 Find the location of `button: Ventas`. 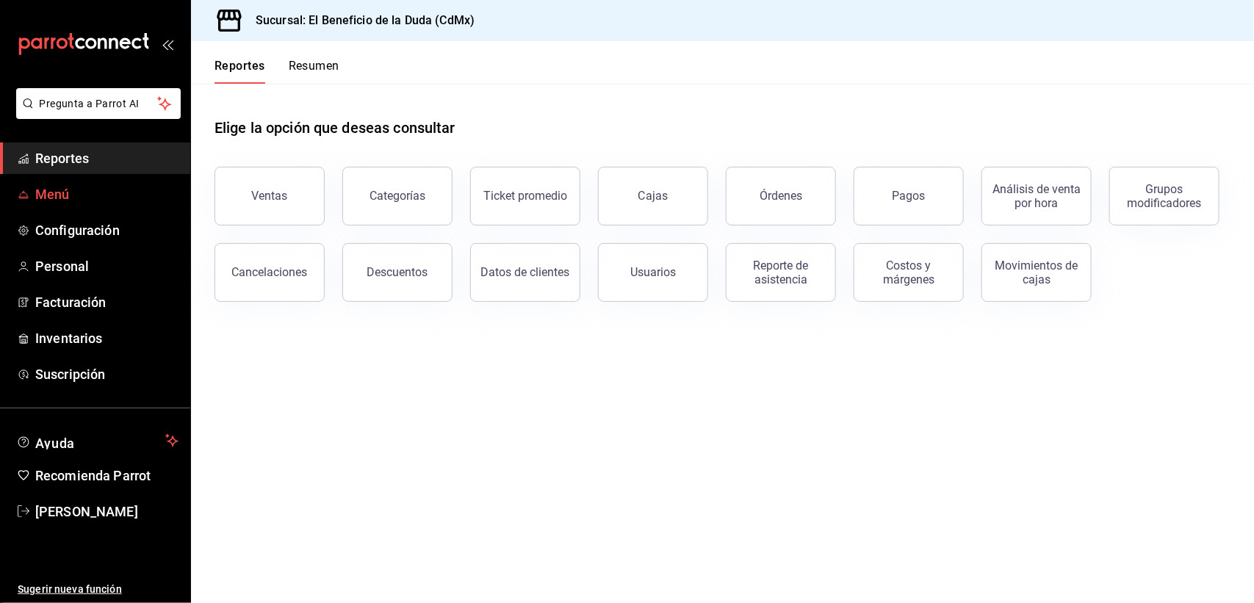

button: Ventas is located at coordinates (270, 196).